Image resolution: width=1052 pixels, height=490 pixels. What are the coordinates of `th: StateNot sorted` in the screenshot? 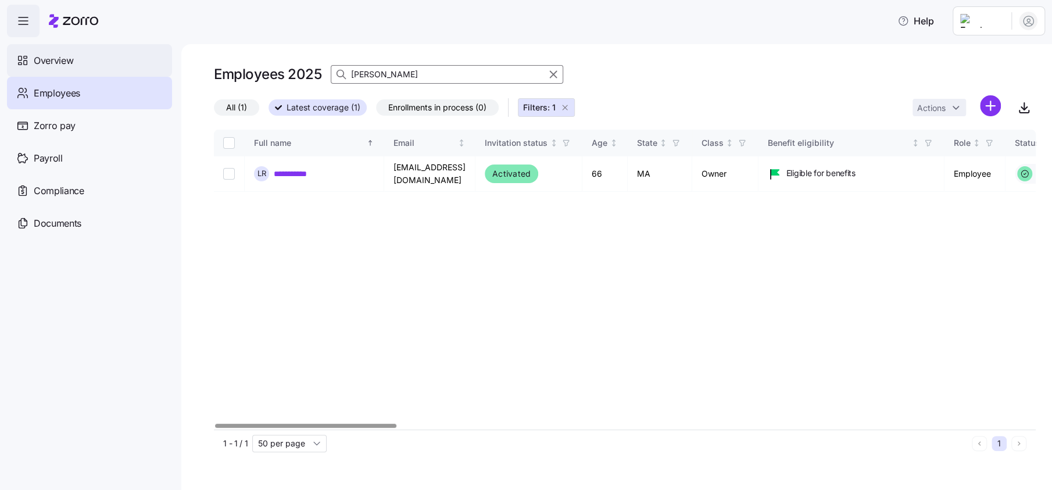 It's located at (660, 143).